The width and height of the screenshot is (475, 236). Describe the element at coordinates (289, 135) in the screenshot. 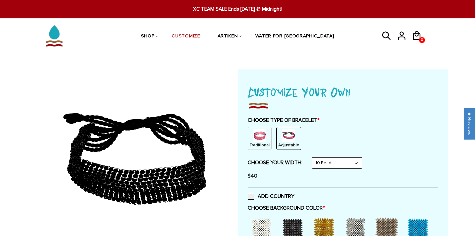

I see `img: string.PNG` at that location.